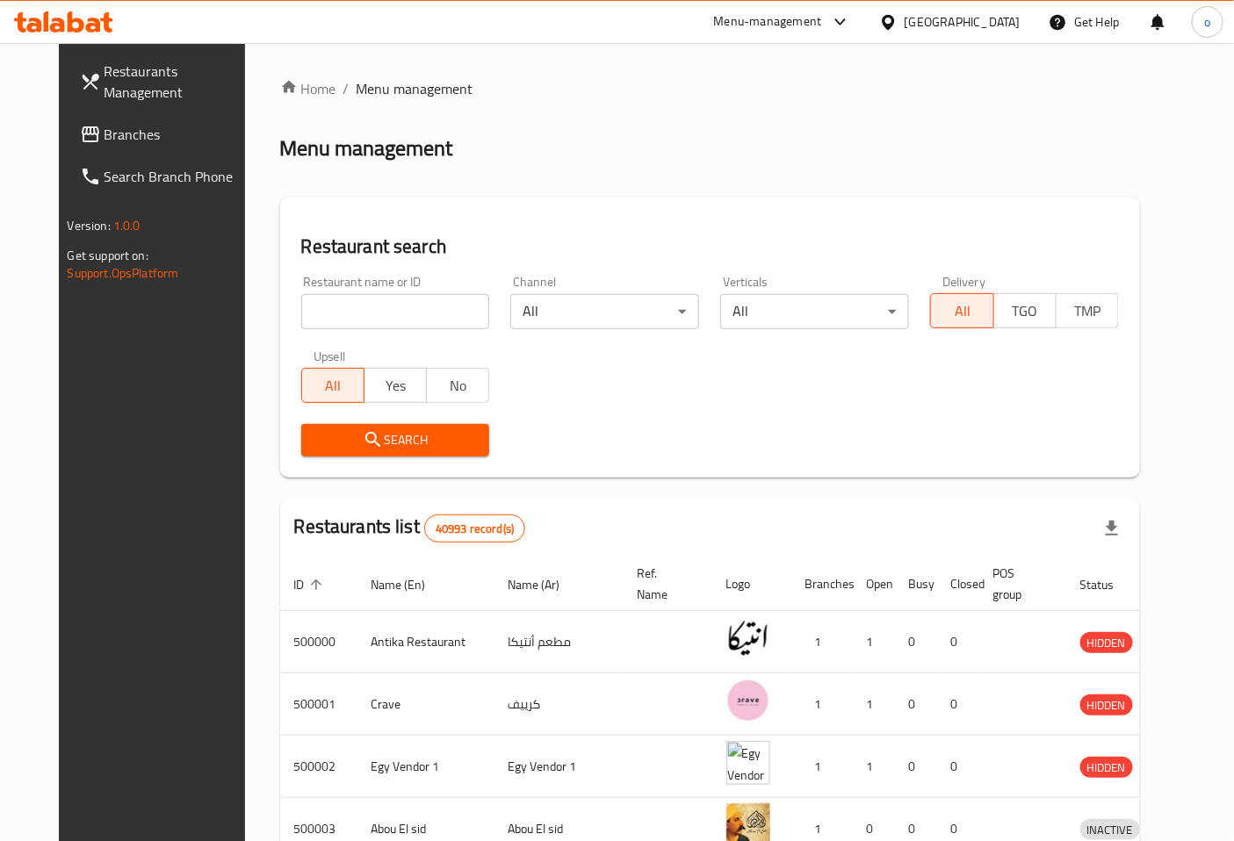 This screenshot has width=1234, height=841. I want to click on td: 500002, so click(319, 767).